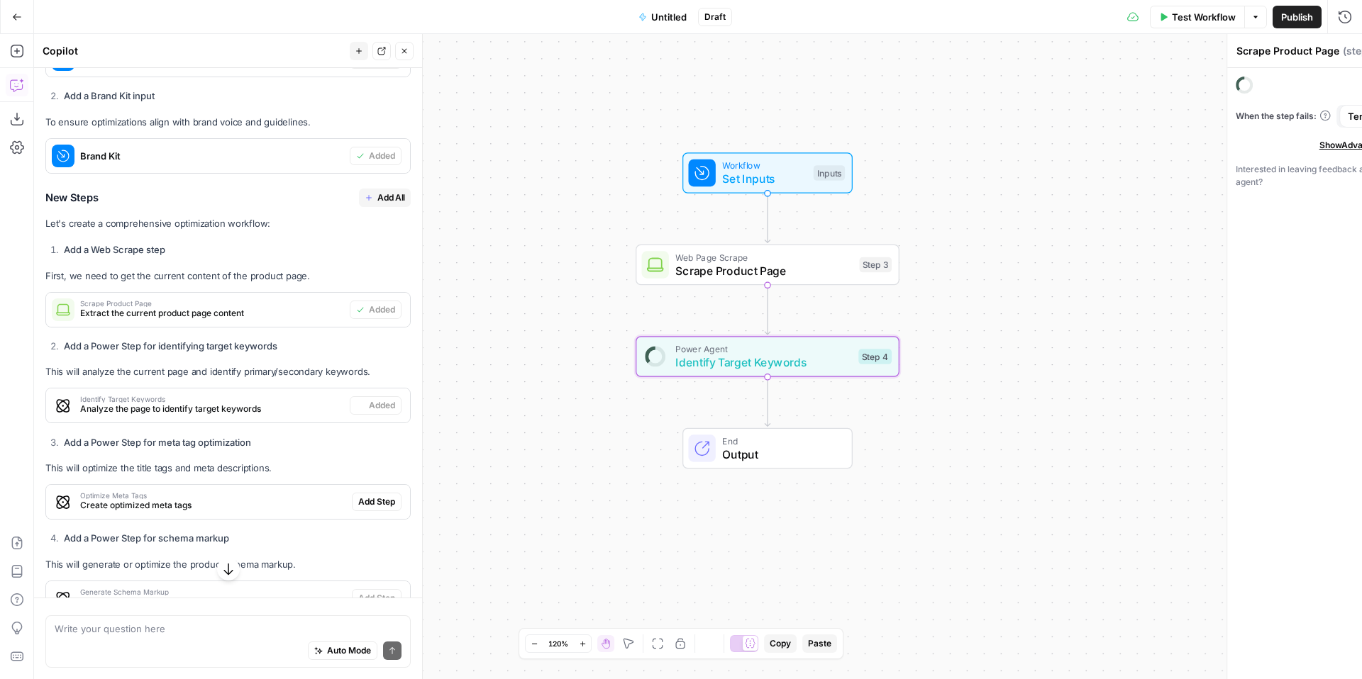 The image size is (1362, 679). What do you see at coordinates (228, 468) in the screenshot?
I see `p: This will optimize the title tags and meta descriptions.` at bounding box center [228, 468].